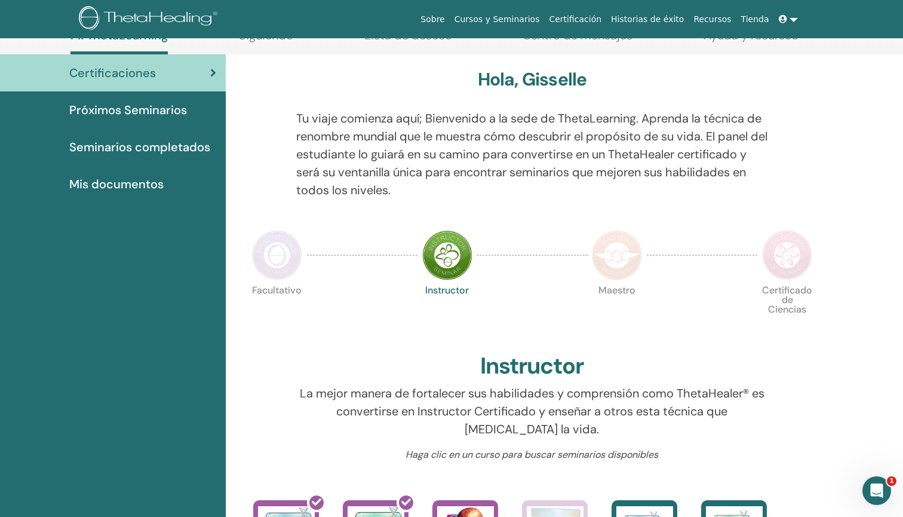 The width and height of the screenshot is (903, 517). Describe the element at coordinates (712, 19) in the screenshot. I see `a: Recursos` at that location.